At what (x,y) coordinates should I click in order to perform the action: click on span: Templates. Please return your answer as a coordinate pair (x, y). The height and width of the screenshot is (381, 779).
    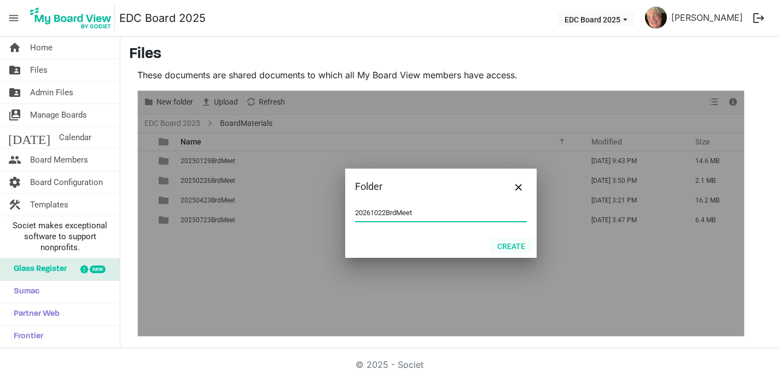
    Looking at the image, I should click on (49, 205).